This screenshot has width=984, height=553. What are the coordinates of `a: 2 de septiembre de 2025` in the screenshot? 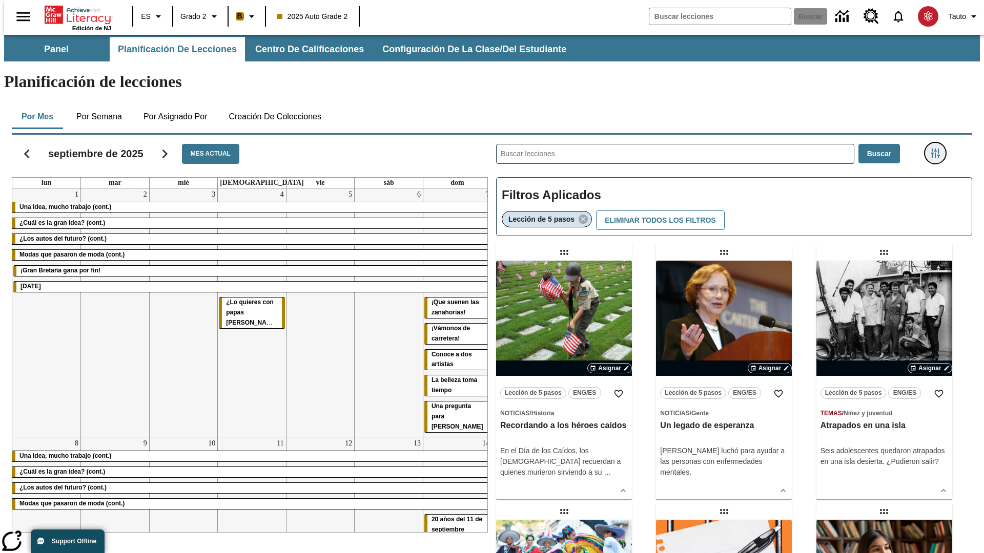 It's located at (145, 195).